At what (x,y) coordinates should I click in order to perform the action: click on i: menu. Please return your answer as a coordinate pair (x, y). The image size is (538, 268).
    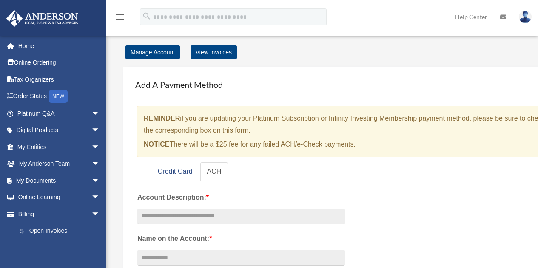
    Looking at the image, I should click on (120, 17).